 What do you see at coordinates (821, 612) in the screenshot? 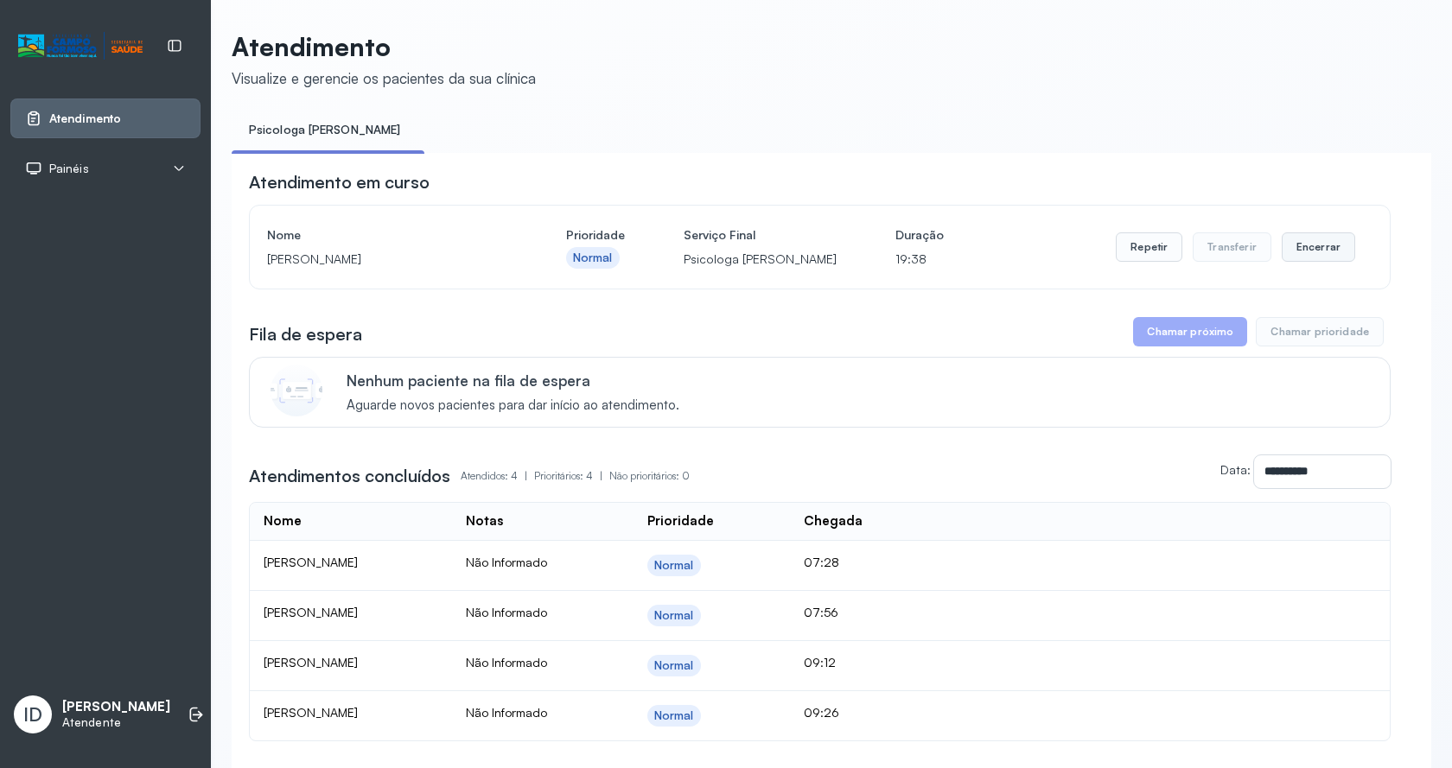
I see `span: 07:56` at bounding box center [821, 612].